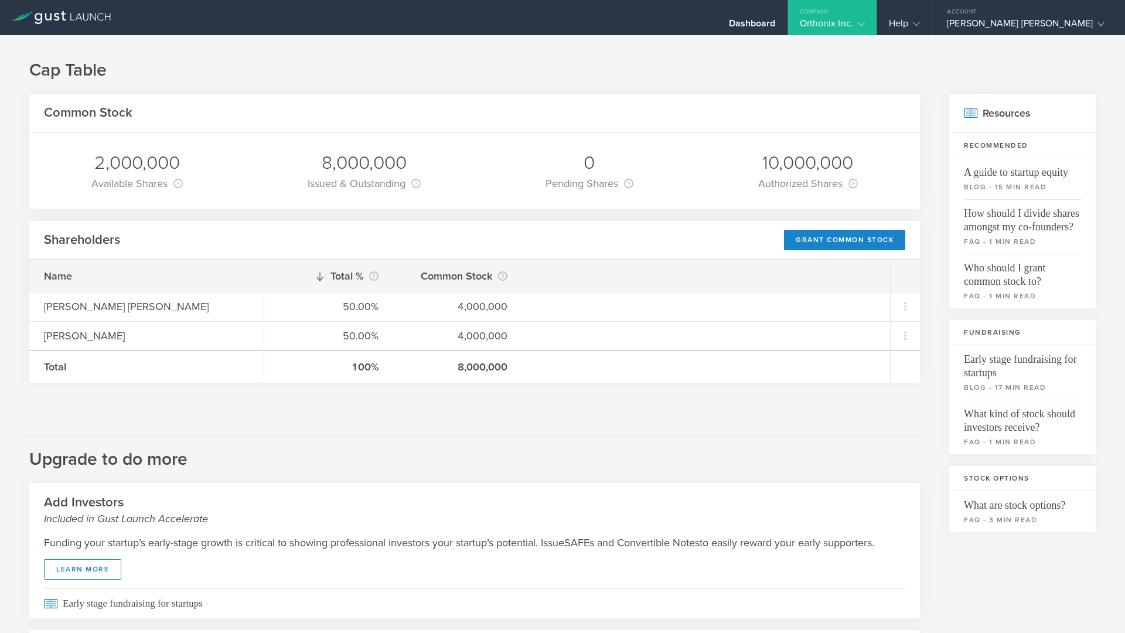 Image resolution: width=1125 pixels, height=633 pixels. I want to click on a: What are stock options?faq - 3 min read, so click(1023, 512).